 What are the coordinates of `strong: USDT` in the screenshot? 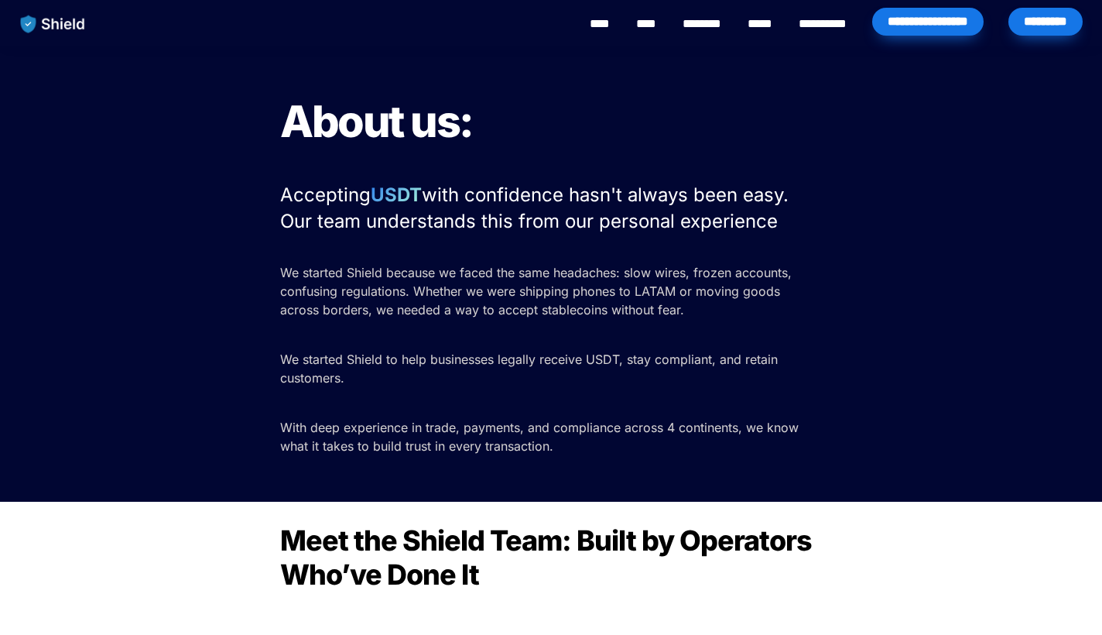 It's located at (396, 194).